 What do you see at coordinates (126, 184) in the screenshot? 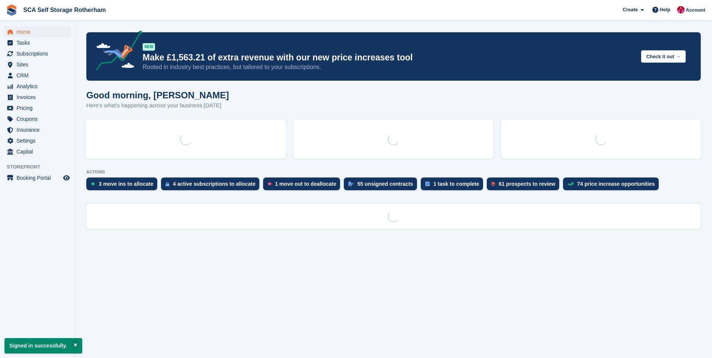
I see `div: 3 move ins to allocate` at bounding box center [126, 184].